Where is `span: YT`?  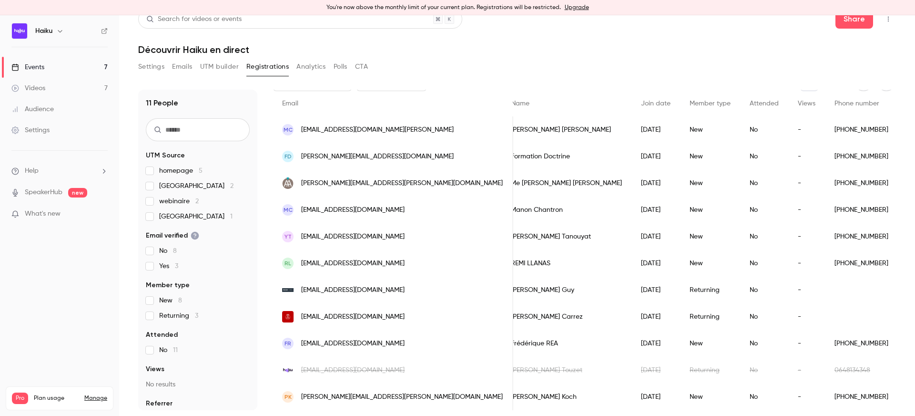 span: YT is located at coordinates (288, 236).